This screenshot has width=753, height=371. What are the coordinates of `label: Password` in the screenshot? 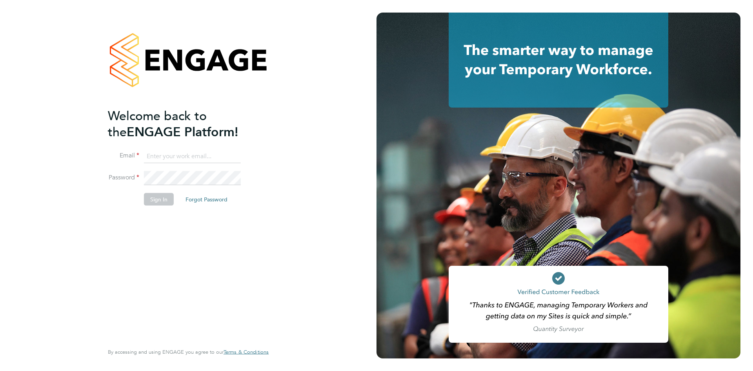 It's located at (124, 177).